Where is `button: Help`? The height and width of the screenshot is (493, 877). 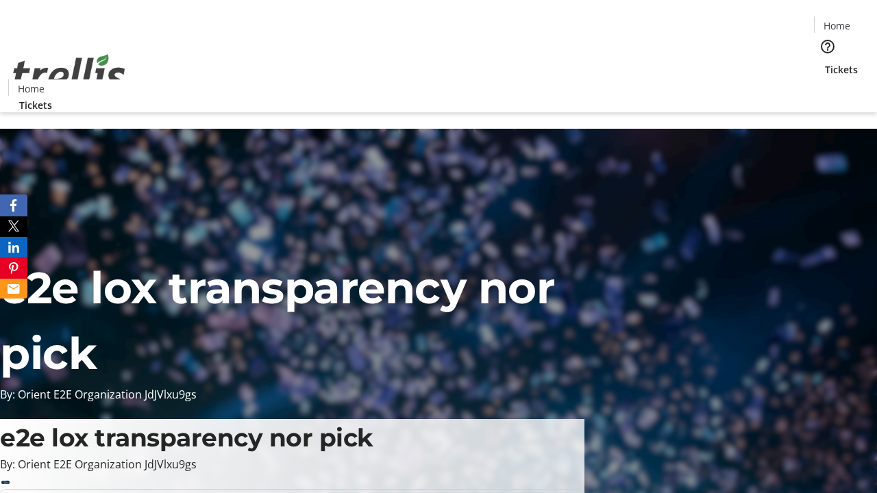 button: Help is located at coordinates (828, 47).